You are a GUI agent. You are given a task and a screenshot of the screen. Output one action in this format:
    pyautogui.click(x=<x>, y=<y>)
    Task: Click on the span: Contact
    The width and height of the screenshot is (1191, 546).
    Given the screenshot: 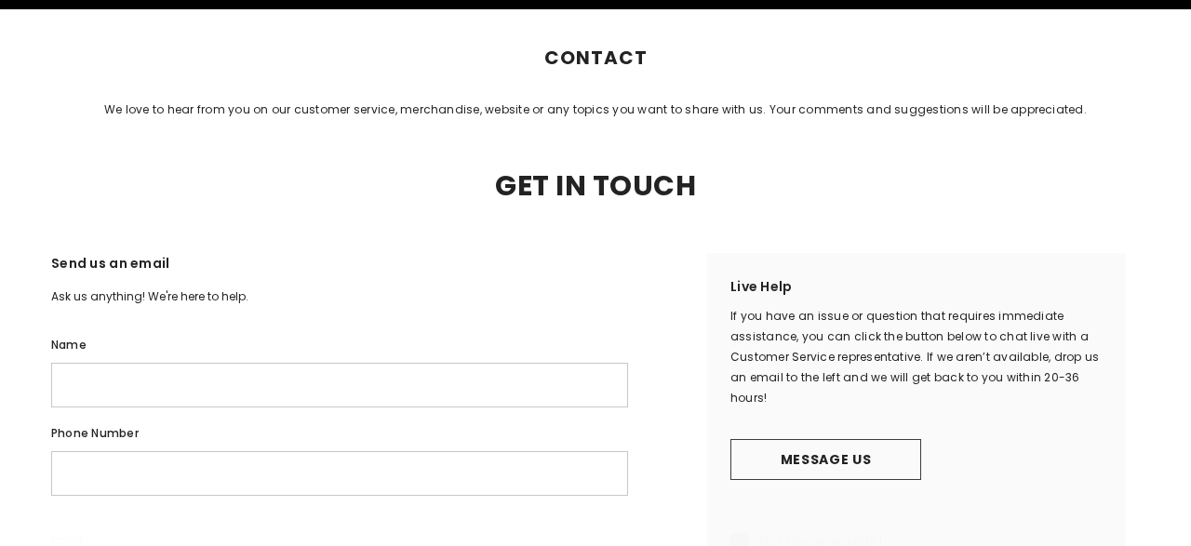 What is the action you would take?
    pyautogui.click(x=623, y=20)
    